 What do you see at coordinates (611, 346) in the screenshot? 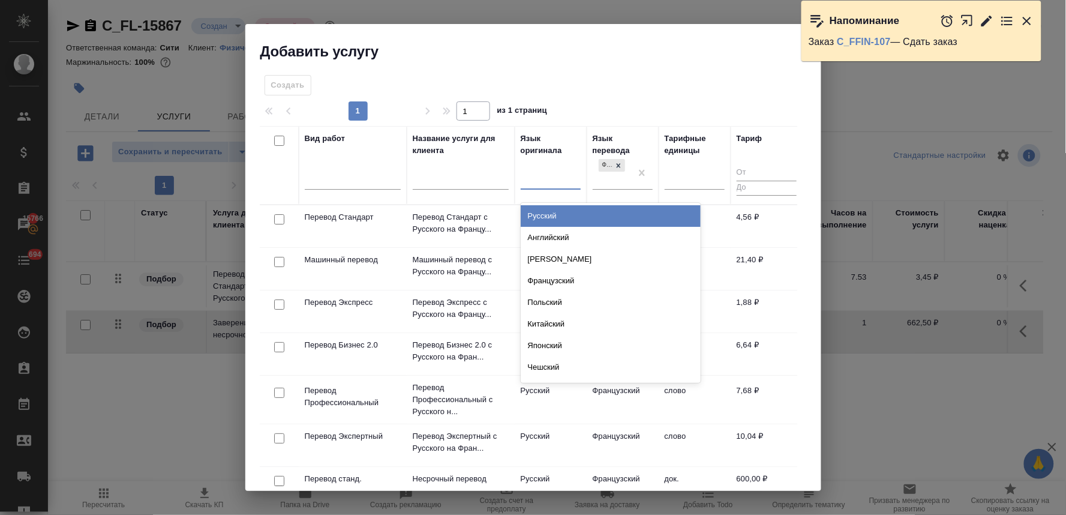
I see `div: Японский` at bounding box center [611, 346].